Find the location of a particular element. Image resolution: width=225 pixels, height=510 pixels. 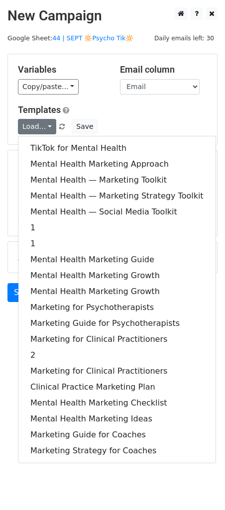

a: Copy/paste... is located at coordinates (48, 86).